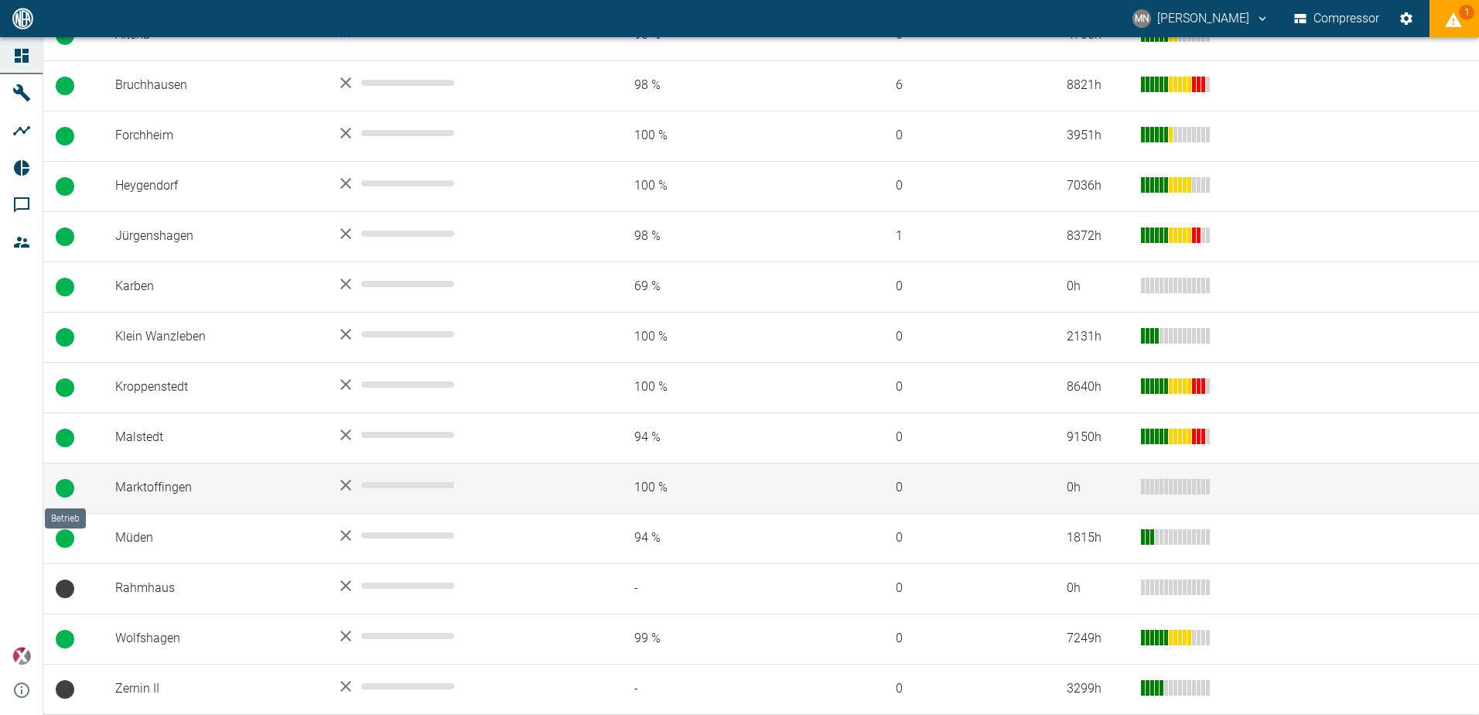 This screenshot has height=715, width=1479. I want to click on div: 9150 h, so click(1098, 437).